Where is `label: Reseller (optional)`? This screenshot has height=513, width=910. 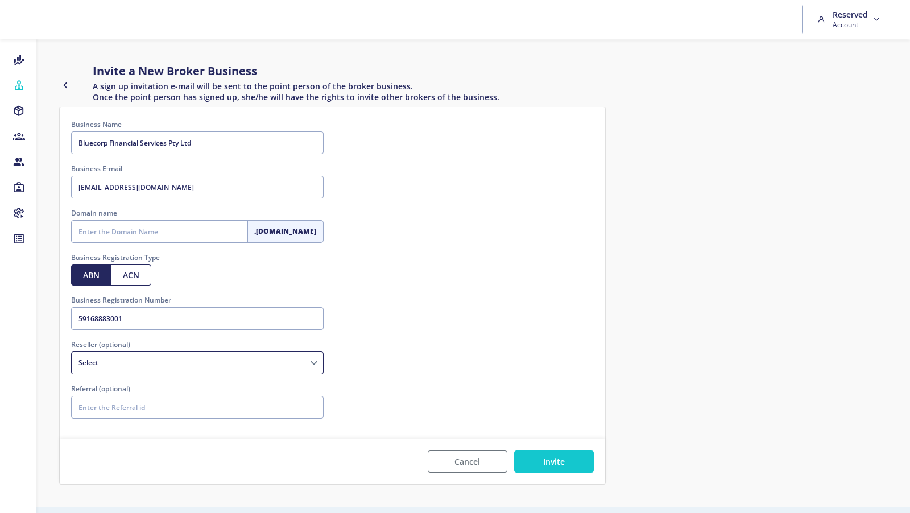
label: Reseller (optional) is located at coordinates (197, 344).